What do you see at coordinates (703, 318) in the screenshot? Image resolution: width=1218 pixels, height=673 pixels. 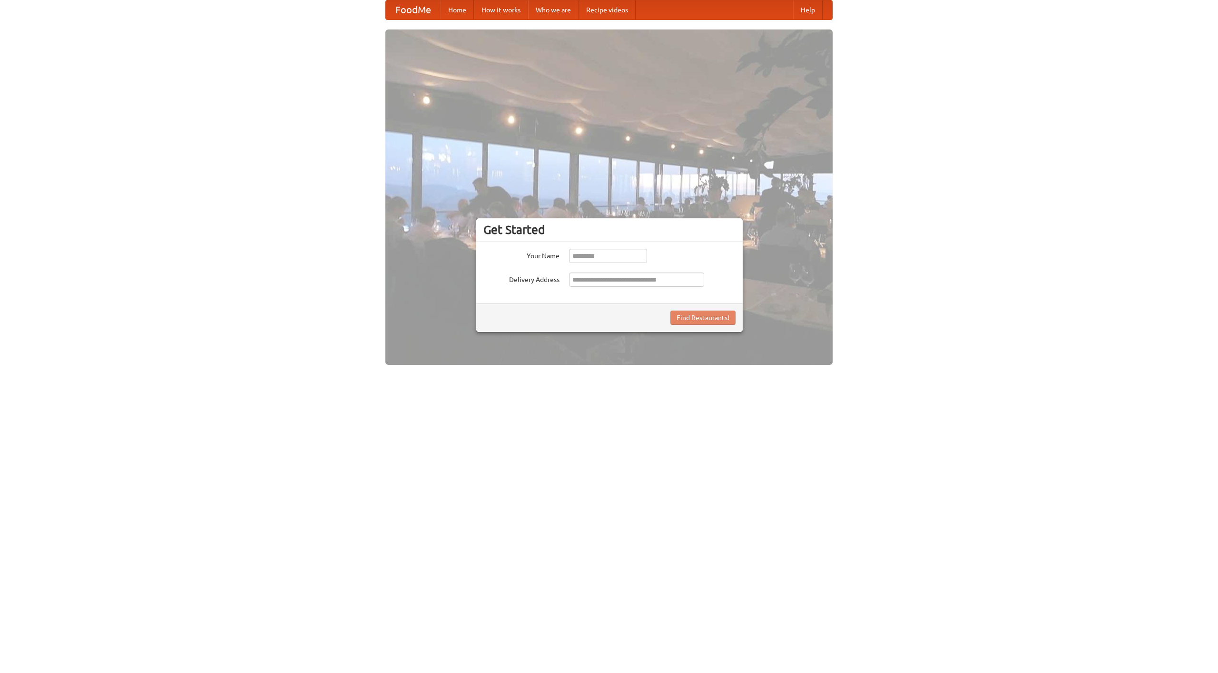 I see `button: Find Restaurants!` at bounding box center [703, 318].